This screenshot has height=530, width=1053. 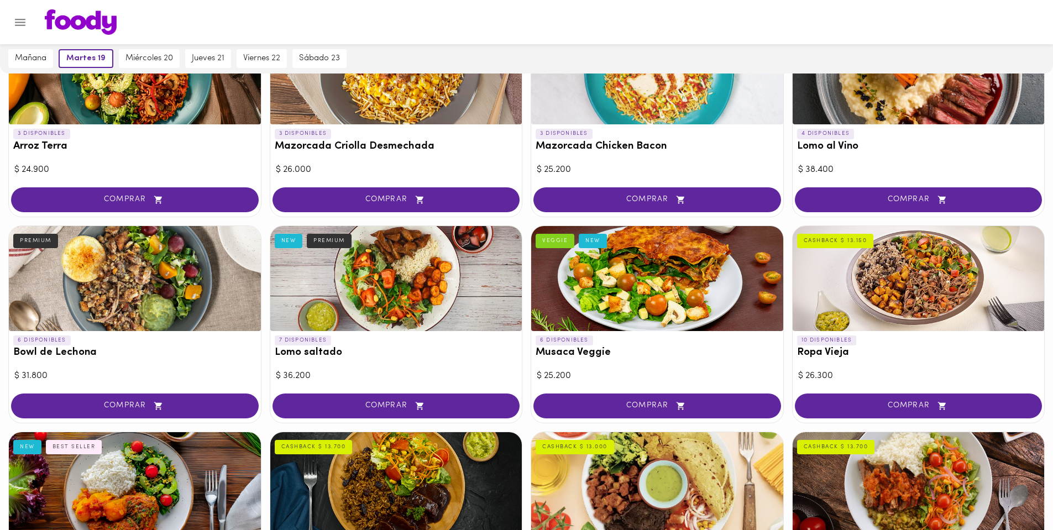 I want to click on div: $ 36.200, so click(x=396, y=376).